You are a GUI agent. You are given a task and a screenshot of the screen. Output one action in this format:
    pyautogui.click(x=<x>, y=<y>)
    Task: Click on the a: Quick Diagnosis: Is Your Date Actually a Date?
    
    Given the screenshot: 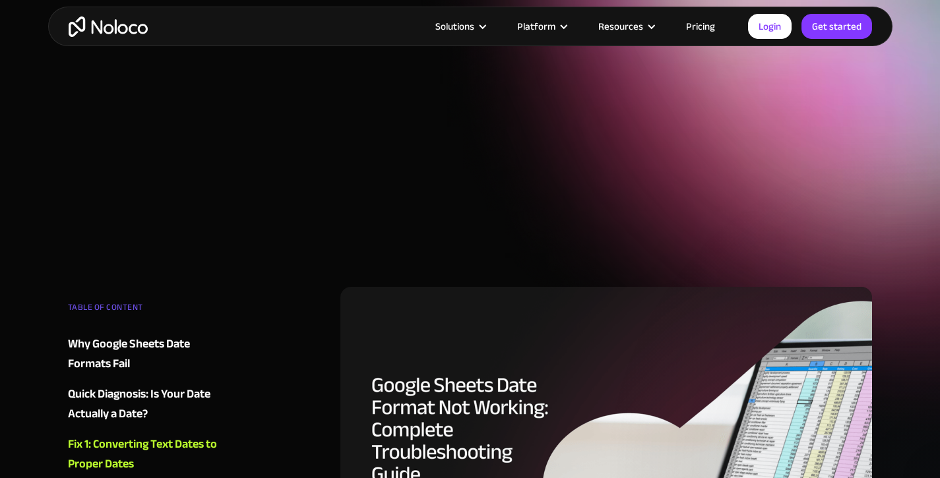 What is the action you would take?
    pyautogui.click(x=148, y=404)
    